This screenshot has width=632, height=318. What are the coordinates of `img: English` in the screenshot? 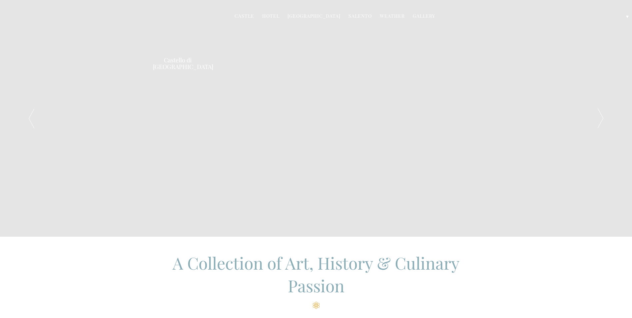 It's located at (619, 16).